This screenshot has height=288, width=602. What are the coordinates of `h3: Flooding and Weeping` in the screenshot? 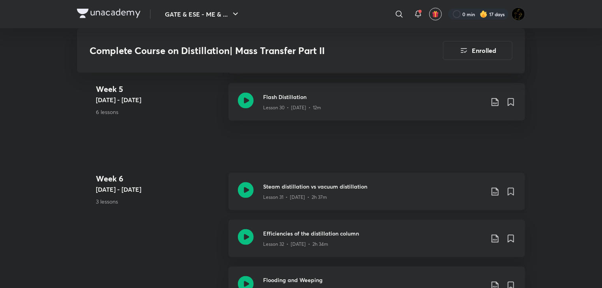 It's located at (374, 280).